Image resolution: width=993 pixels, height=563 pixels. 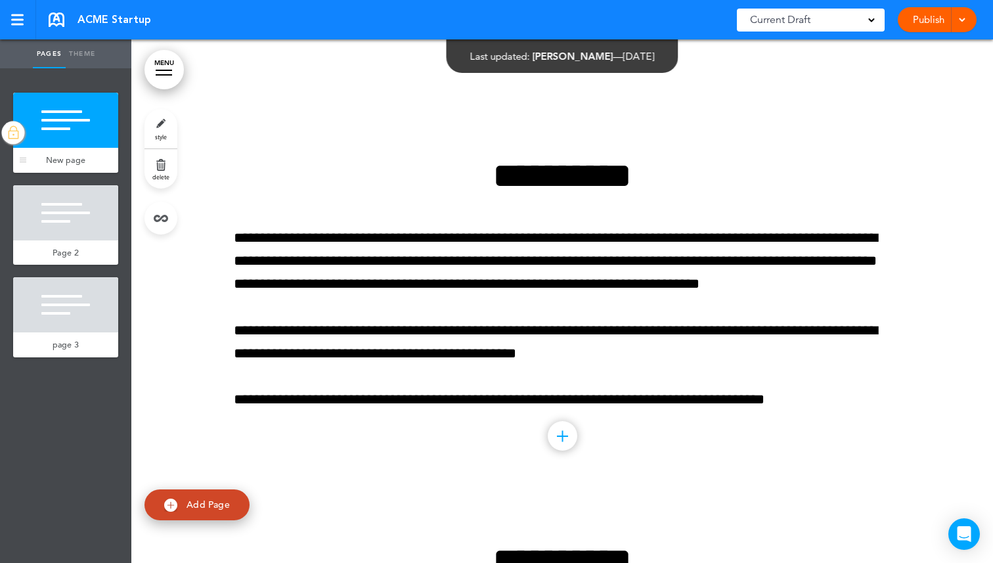 I want to click on span: delete, so click(x=161, y=177).